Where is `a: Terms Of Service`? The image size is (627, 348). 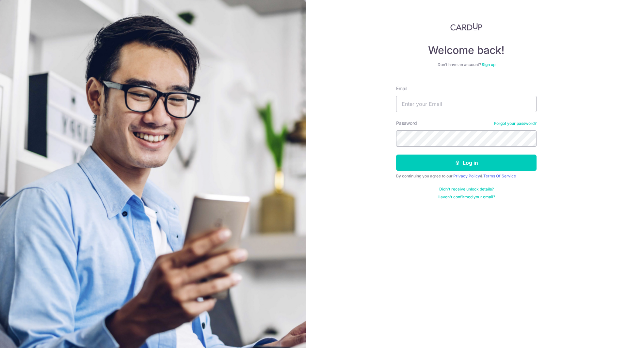 a: Terms Of Service is located at coordinates (499, 176).